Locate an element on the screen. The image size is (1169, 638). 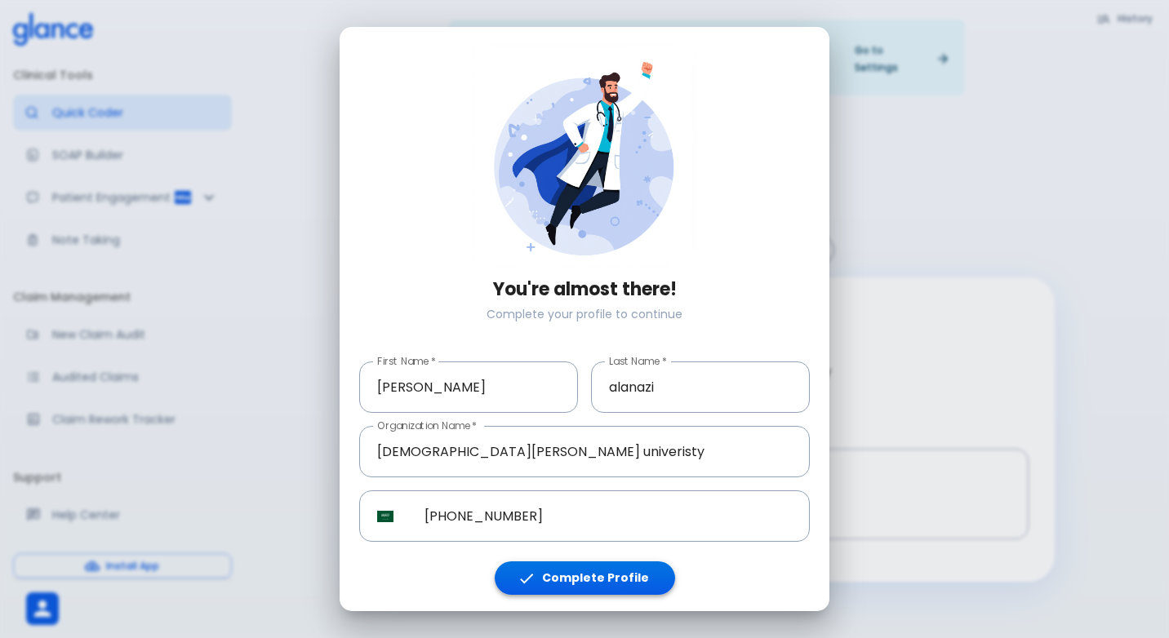
button: Select country is located at coordinates (385, 517).